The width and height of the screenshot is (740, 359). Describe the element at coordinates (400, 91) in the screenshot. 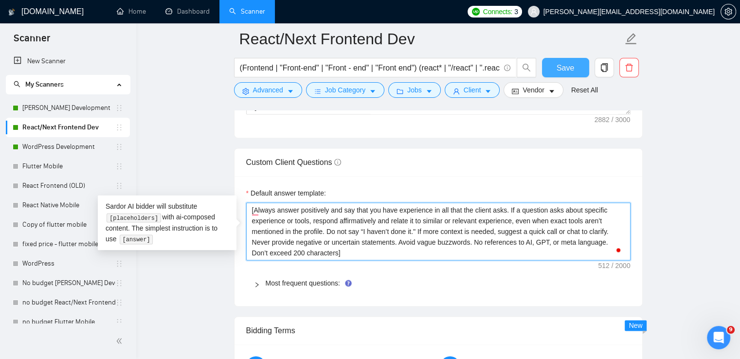

I see `span: folder` at that location.